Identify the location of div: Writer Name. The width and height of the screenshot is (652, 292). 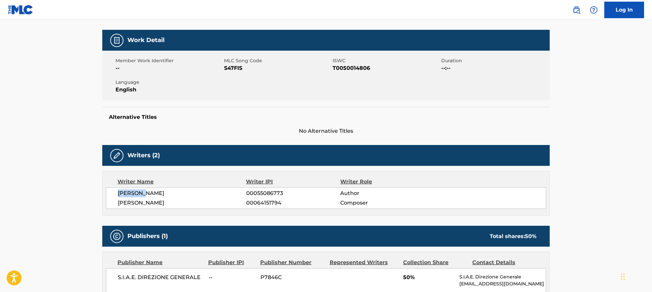
(182, 182).